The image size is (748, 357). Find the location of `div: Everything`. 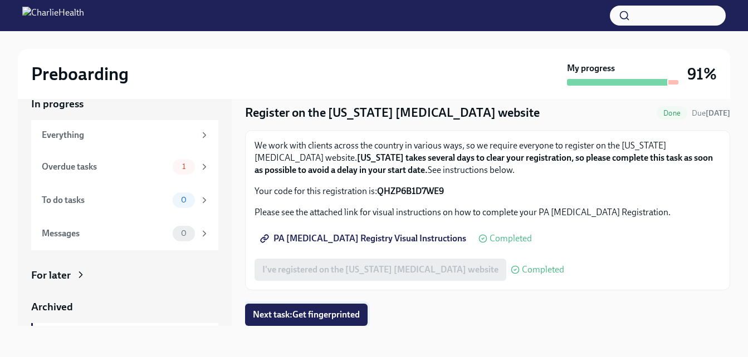

div: Everything is located at coordinates (118, 135).